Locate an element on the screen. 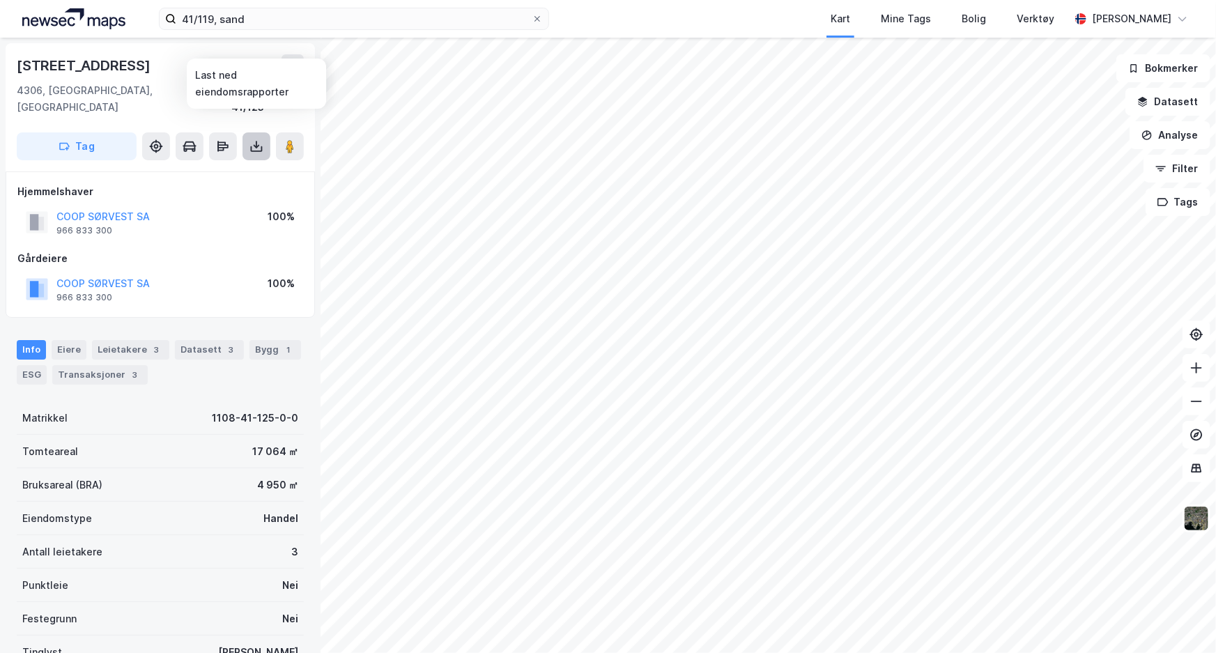  div: 1108-41-125-0-0 is located at coordinates (255, 418).